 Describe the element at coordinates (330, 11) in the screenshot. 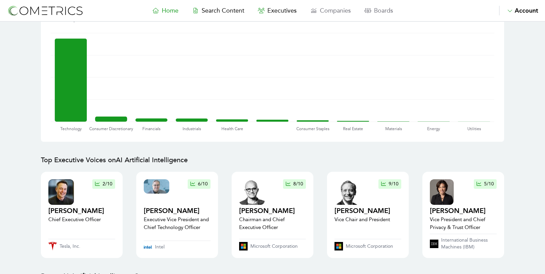

I see `a: Companies` at that location.